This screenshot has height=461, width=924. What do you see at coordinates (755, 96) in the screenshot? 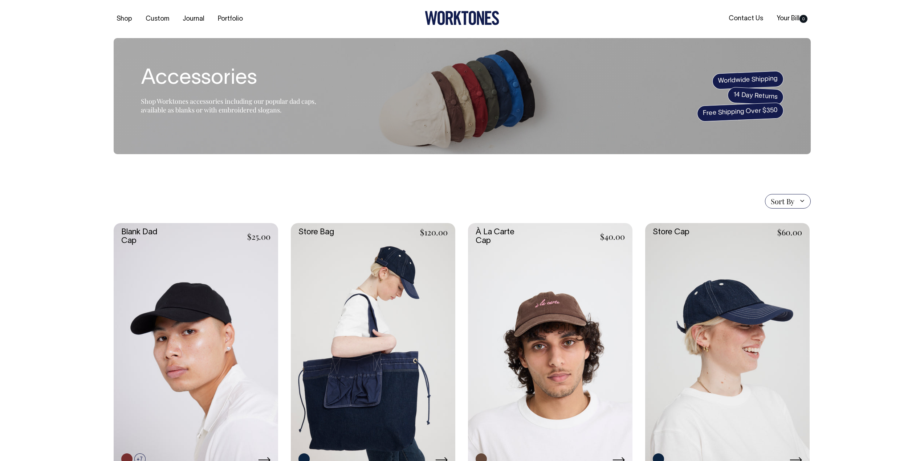
I see `span: 14 Day Returns` at bounding box center [755, 96].